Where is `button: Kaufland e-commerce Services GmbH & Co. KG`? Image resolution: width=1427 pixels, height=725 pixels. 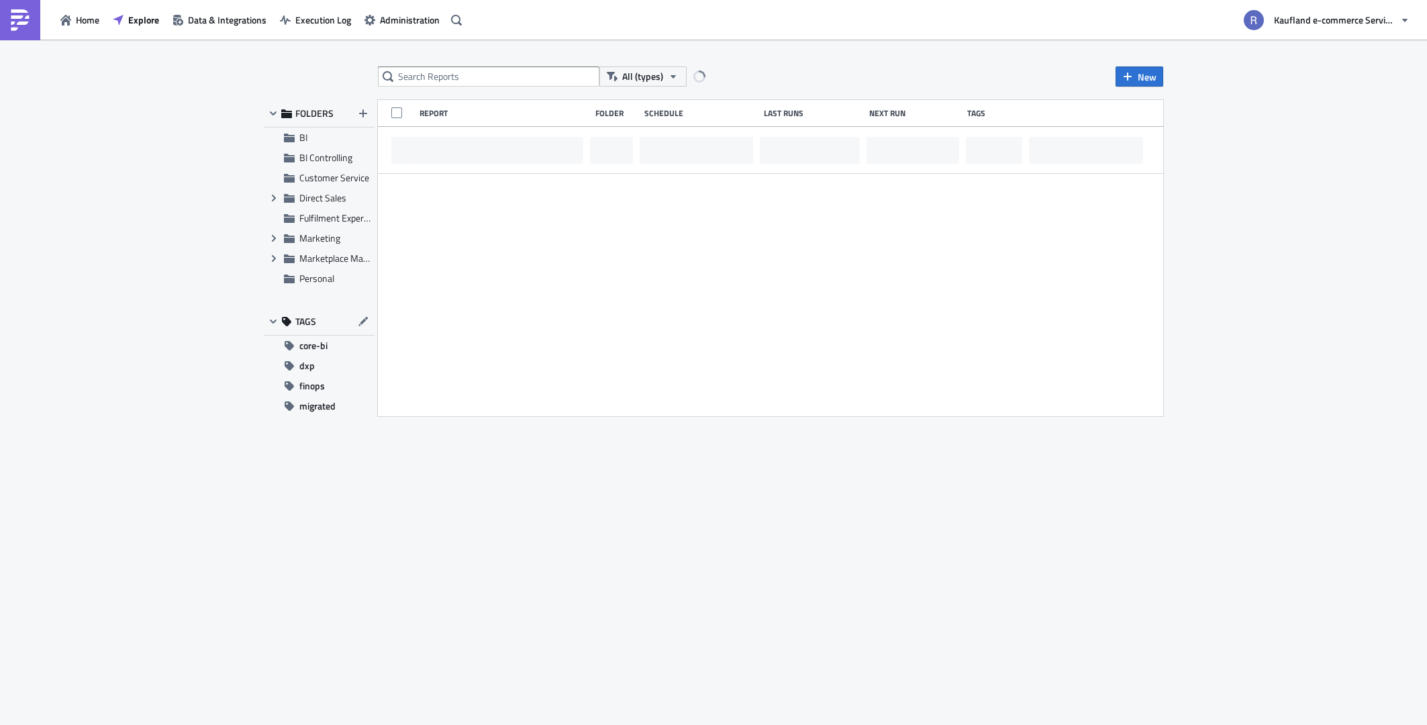 button: Kaufland e-commerce Services GmbH & Co. KG is located at coordinates (1326, 20).